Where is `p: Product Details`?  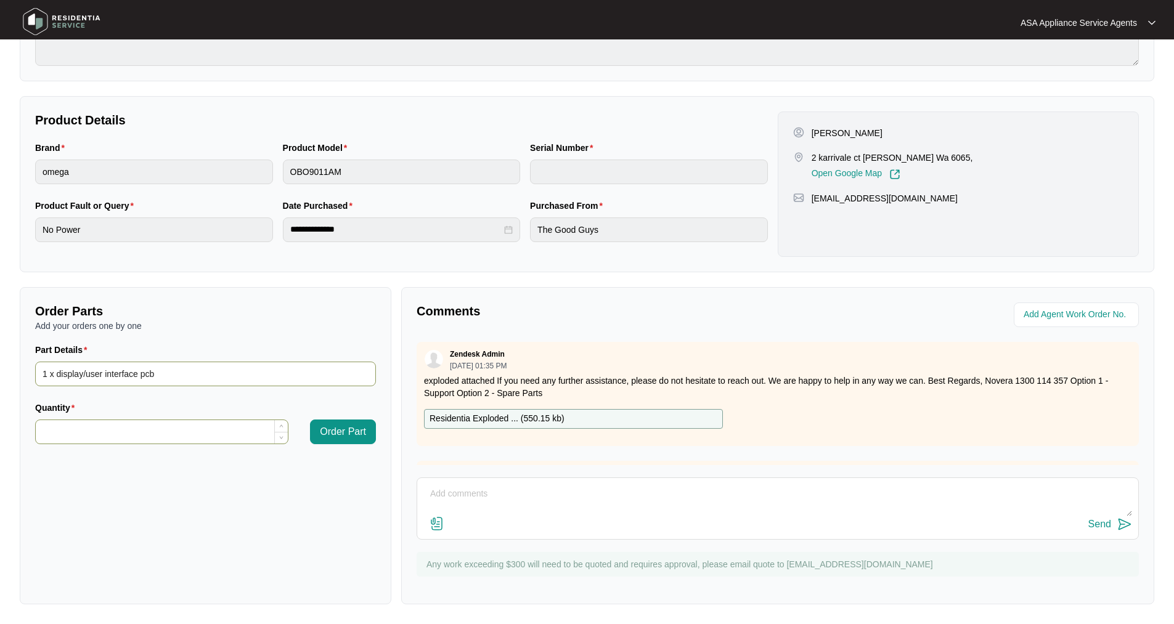 p: Product Details is located at coordinates (401, 120).